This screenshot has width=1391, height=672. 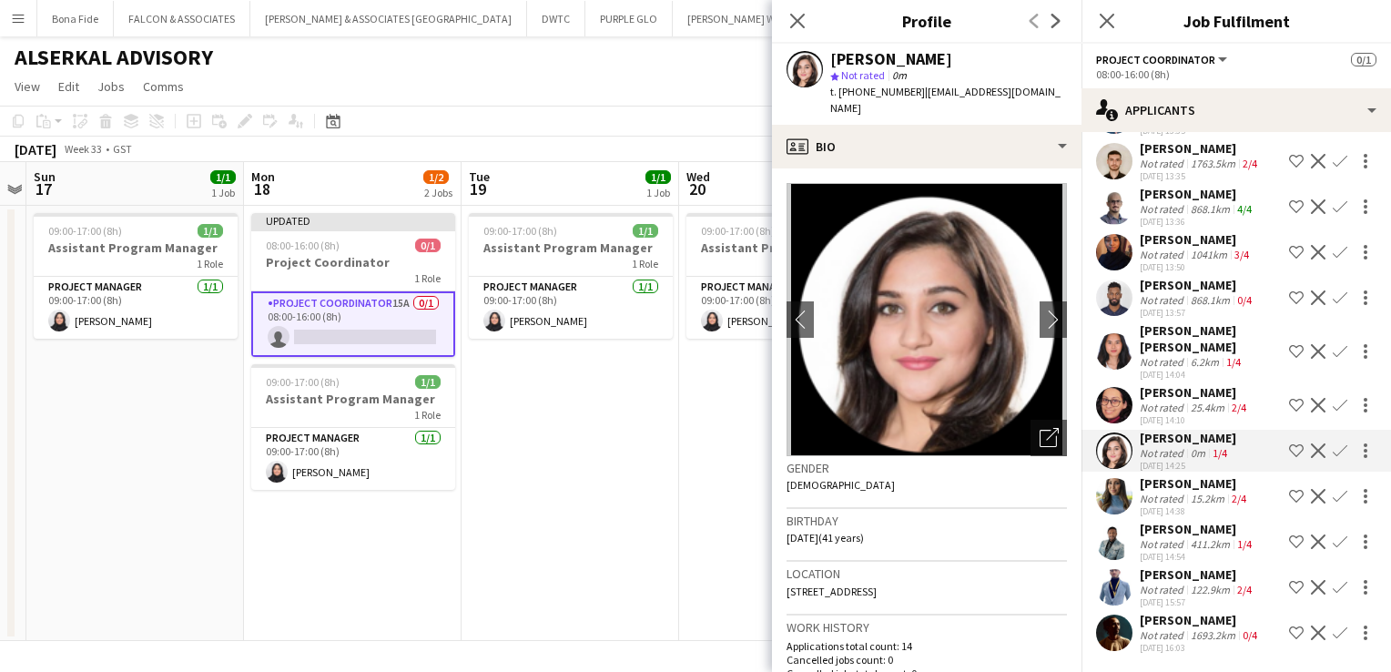 What do you see at coordinates (1210, 543) in the screenshot?
I see `div: 411.2km` at bounding box center [1210, 543].